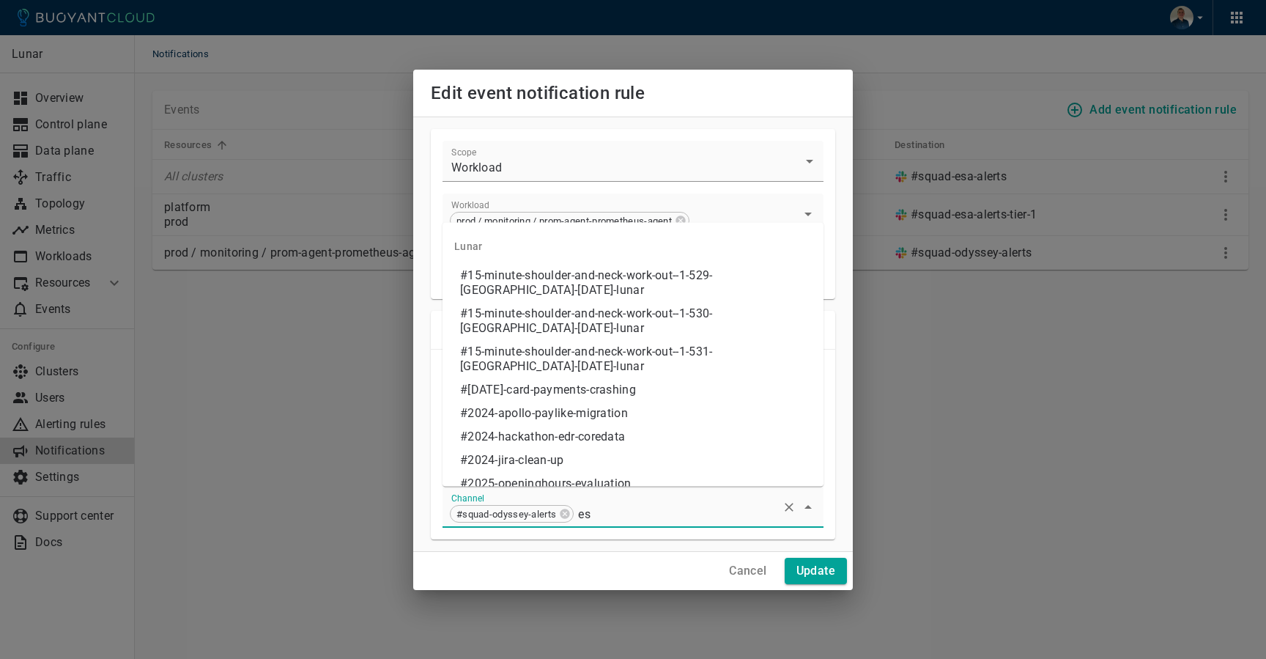  I want to click on button: Update, so click(816, 571).